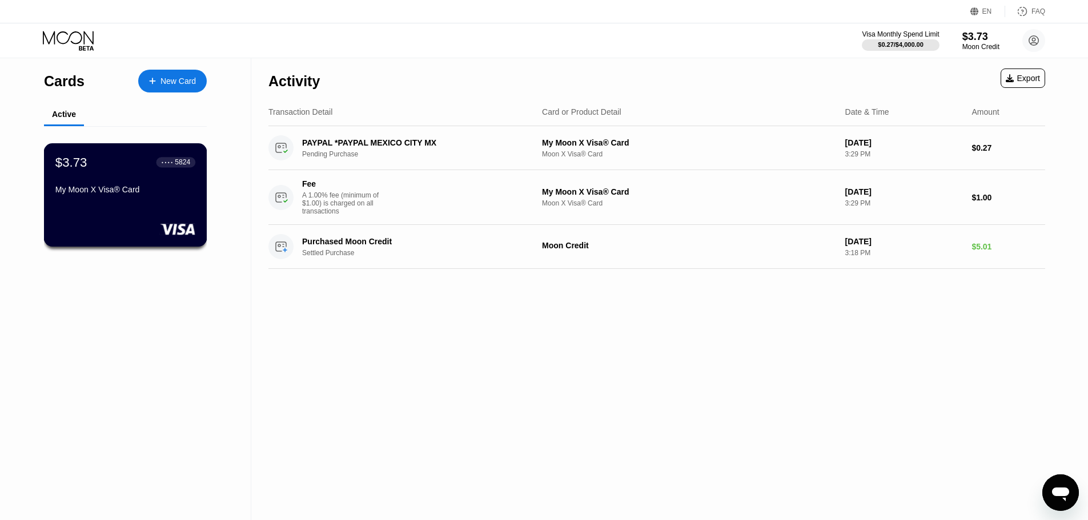 Image resolution: width=1088 pixels, height=520 pixels. I want to click on div: $3.73Moon Credit, so click(980, 41).